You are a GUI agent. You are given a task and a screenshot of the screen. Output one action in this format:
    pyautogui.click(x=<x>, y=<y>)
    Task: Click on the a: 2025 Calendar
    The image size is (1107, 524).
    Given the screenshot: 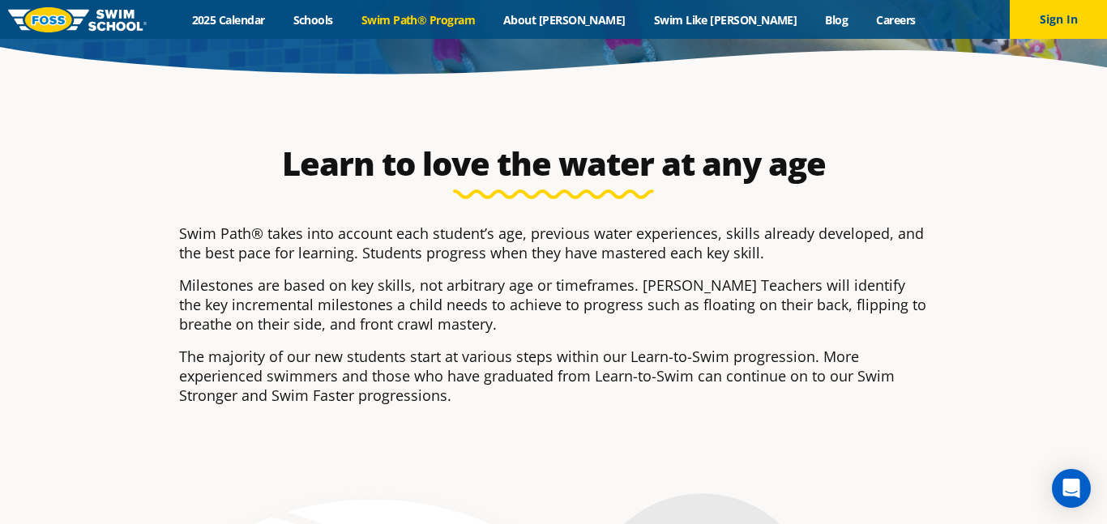 What is the action you would take?
    pyautogui.click(x=228, y=19)
    